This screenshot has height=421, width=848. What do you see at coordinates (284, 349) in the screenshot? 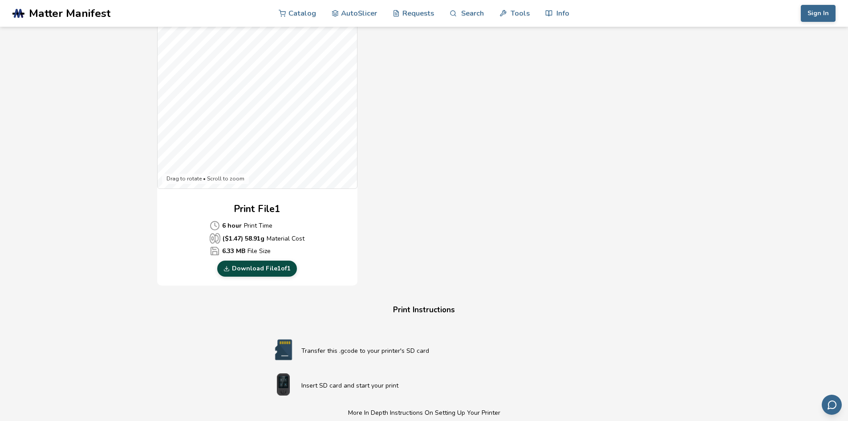
I see `img: SD card` at bounding box center [284, 349].